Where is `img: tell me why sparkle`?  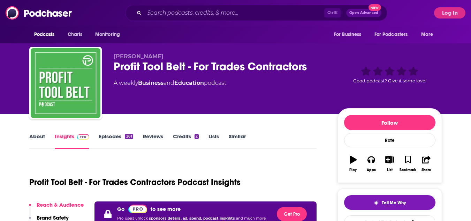 img: tell me why sparkle is located at coordinates (376, 203).